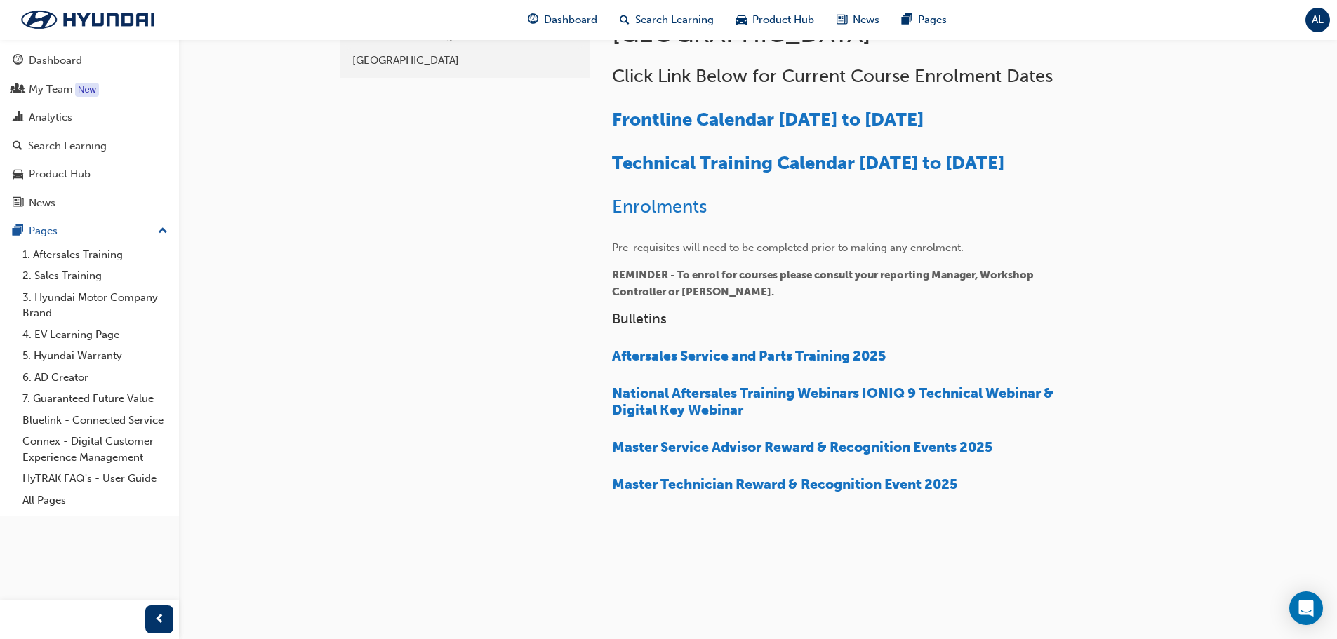  What do you see at coordinates (88, 20) in the screenshot?
I see `img: Trak` at bounding box center [88, 20].